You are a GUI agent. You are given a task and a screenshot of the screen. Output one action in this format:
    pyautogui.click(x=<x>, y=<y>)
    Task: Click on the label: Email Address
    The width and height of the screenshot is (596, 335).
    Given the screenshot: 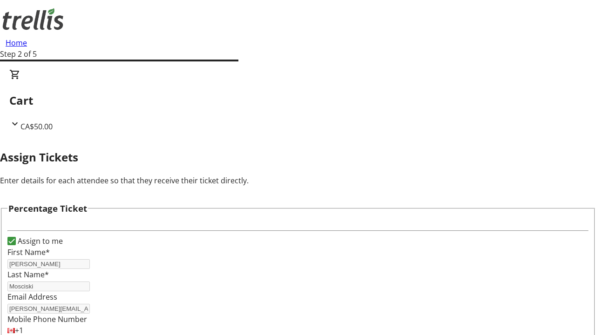 What is the action you would take?
    pyautogui.click(x=32, y=297)
    